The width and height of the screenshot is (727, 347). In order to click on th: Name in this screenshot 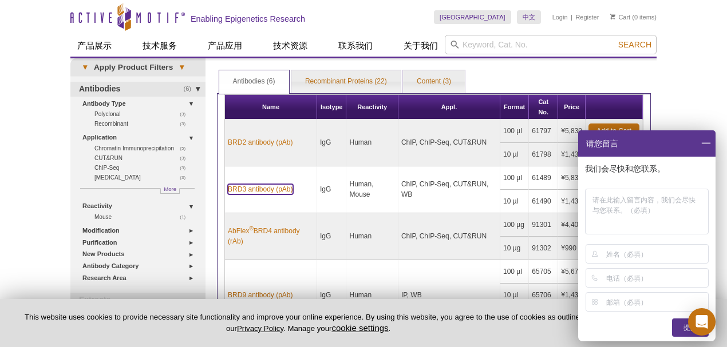, I will do `click(271, 107)`.